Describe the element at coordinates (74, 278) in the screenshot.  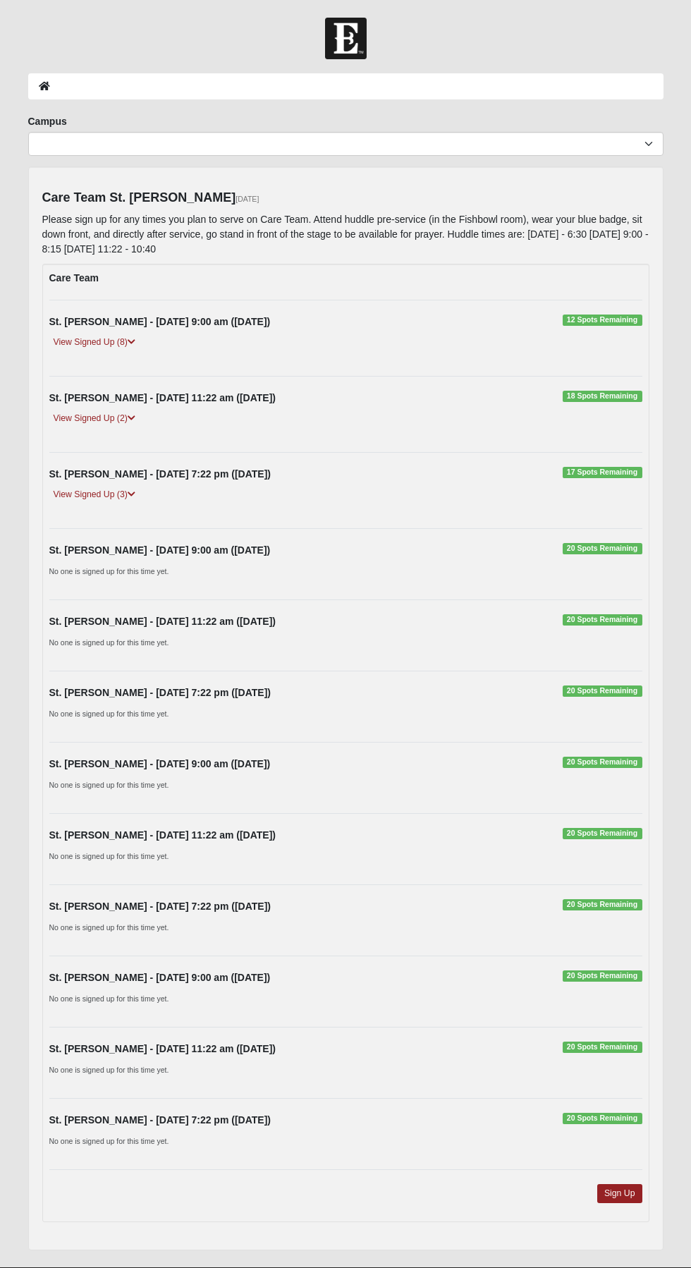
I see `strong: Care Team` at that location.